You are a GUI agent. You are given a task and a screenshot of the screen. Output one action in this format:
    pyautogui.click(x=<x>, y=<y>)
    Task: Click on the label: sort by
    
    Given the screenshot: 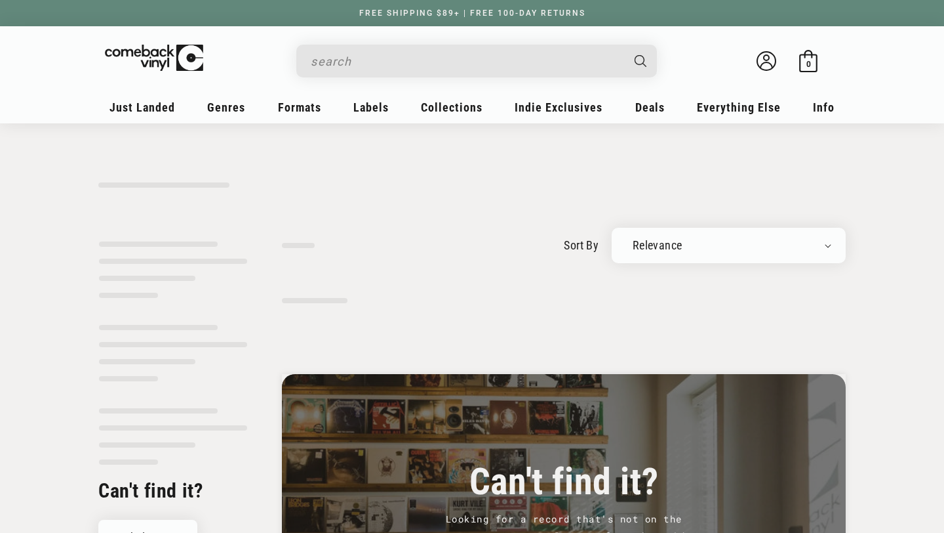 What is the action you would take?
    pyautogui.click(x=581, y=245)
    